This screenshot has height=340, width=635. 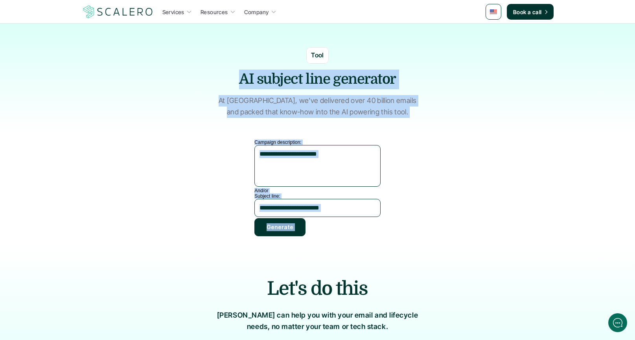 I want to click on p: Tool, so click(x=317, y=55).